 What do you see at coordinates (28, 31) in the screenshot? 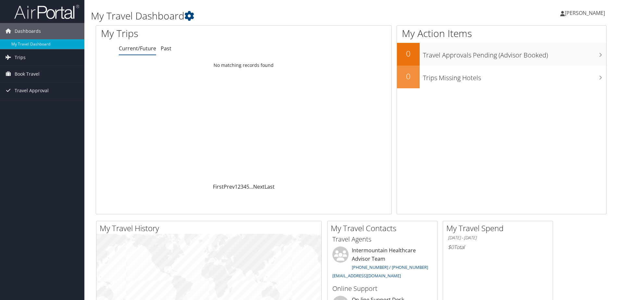
I see `span: Dashboards` at bounding box center [28, 31].